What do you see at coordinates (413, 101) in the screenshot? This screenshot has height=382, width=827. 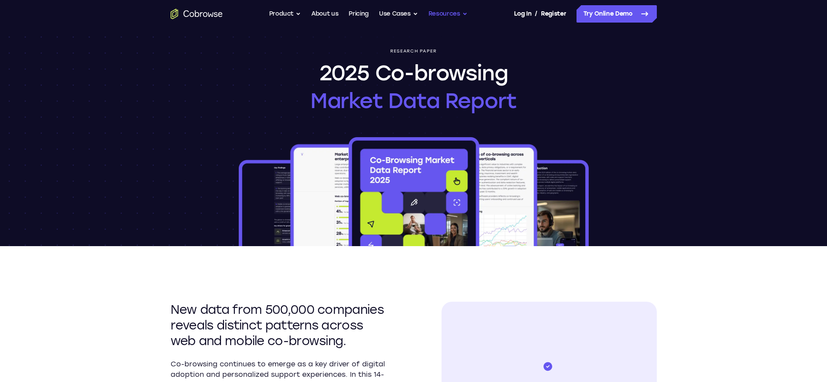 I see `span: Market Data Report` at bounding box center [413, 101].